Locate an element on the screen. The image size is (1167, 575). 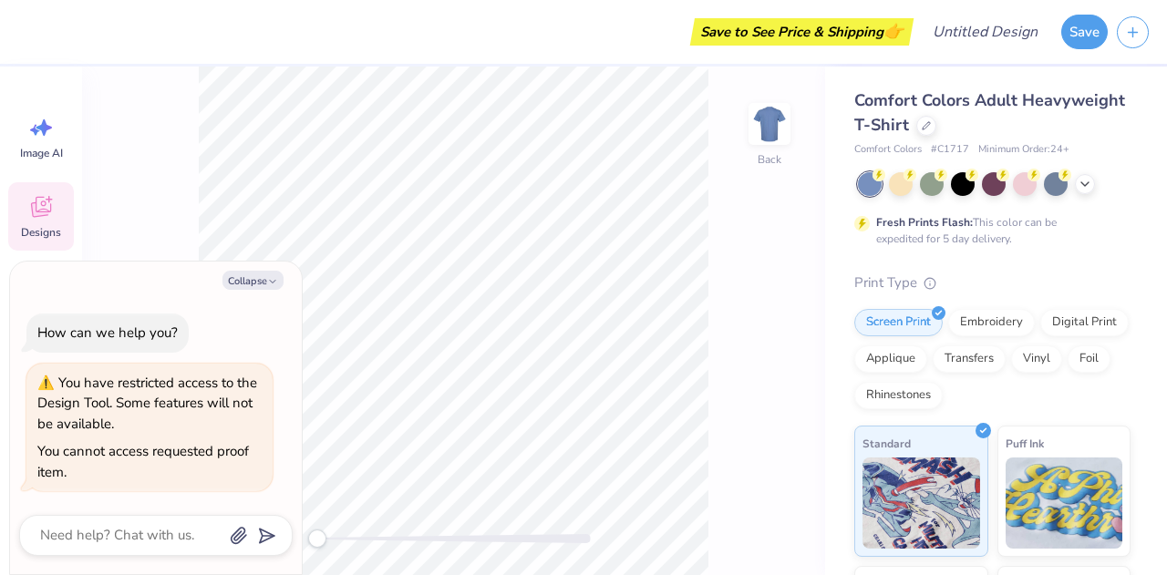
img: Puff Ink is located at coordinates (1064, 503).